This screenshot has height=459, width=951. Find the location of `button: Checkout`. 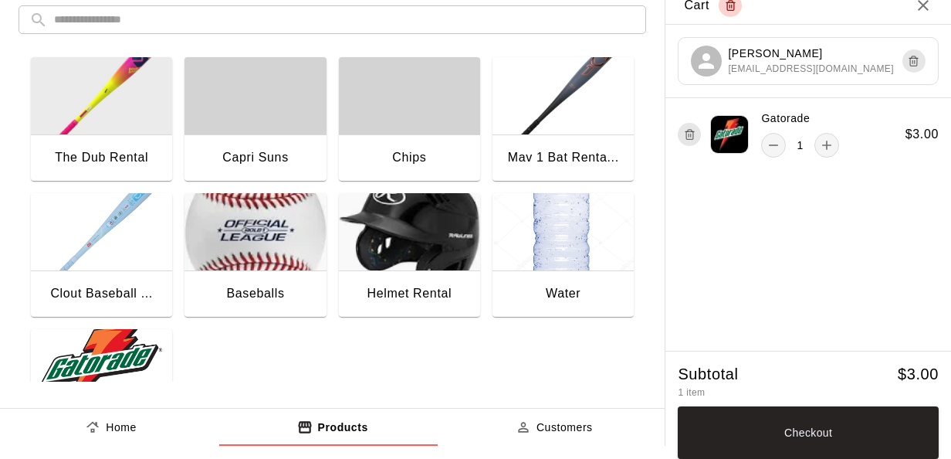

button: Checkout is located at coordinates (808, 432).